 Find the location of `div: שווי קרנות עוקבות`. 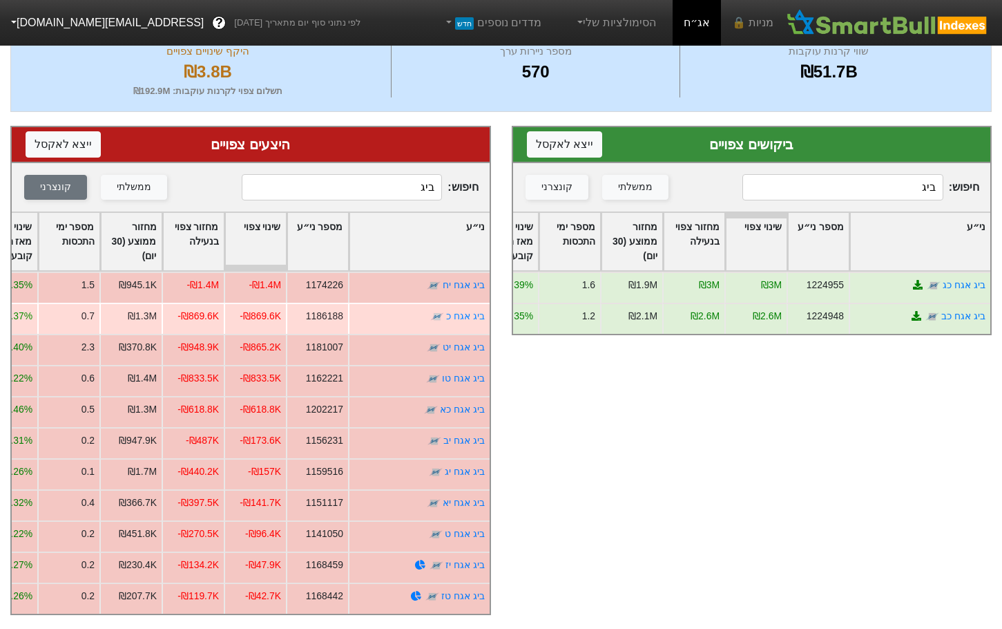

div: שווי קרנות עוקבות is located at coordinates (829, 51).